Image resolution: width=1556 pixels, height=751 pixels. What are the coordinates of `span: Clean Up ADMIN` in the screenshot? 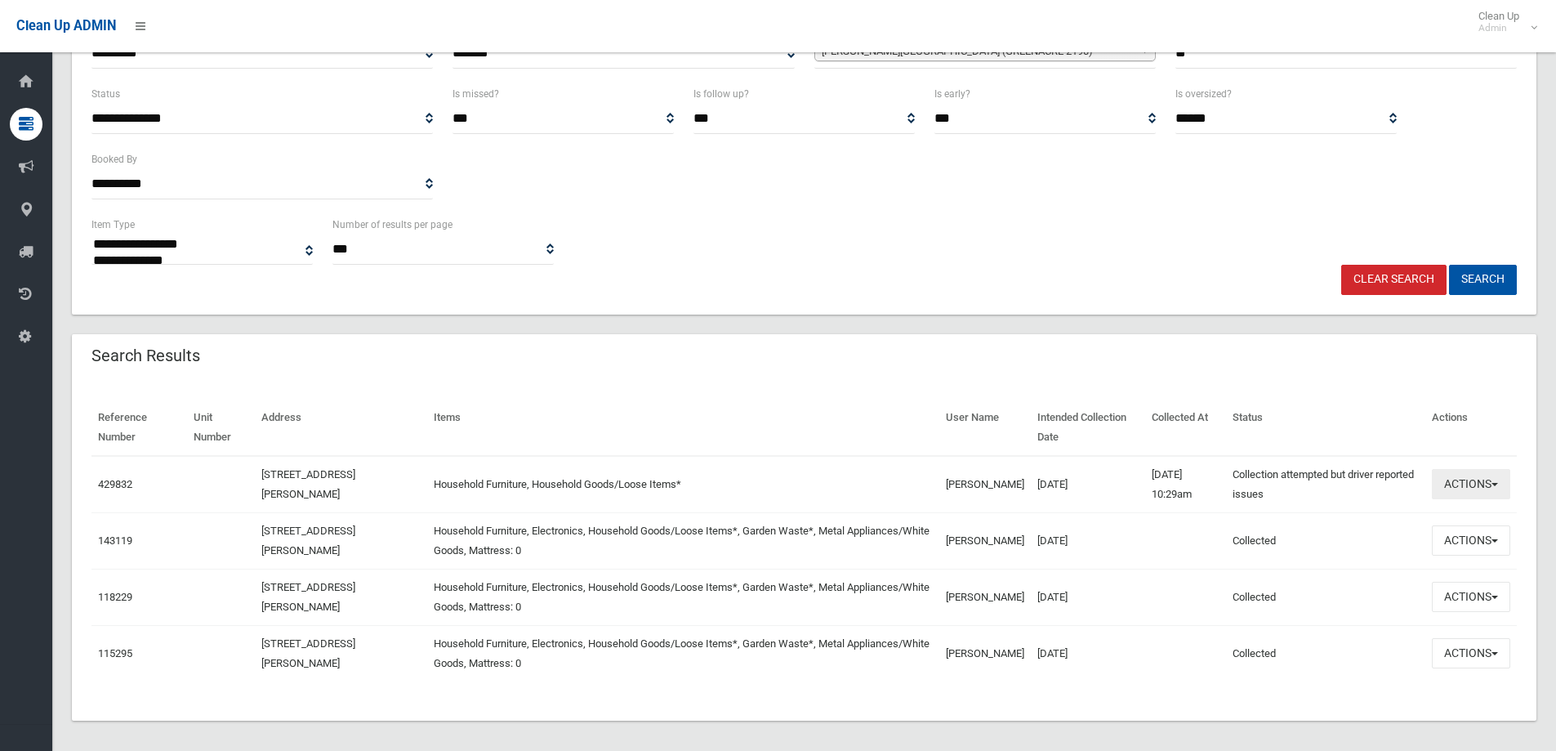 It's located at (66, 25).